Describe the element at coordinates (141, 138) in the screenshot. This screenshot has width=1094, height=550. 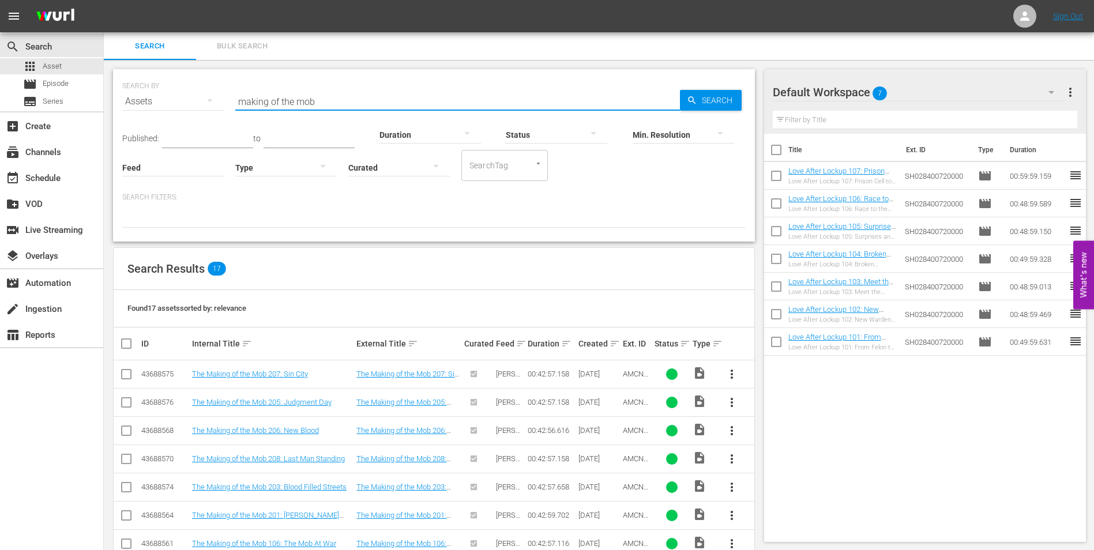
I see `span: Published:` at that location.